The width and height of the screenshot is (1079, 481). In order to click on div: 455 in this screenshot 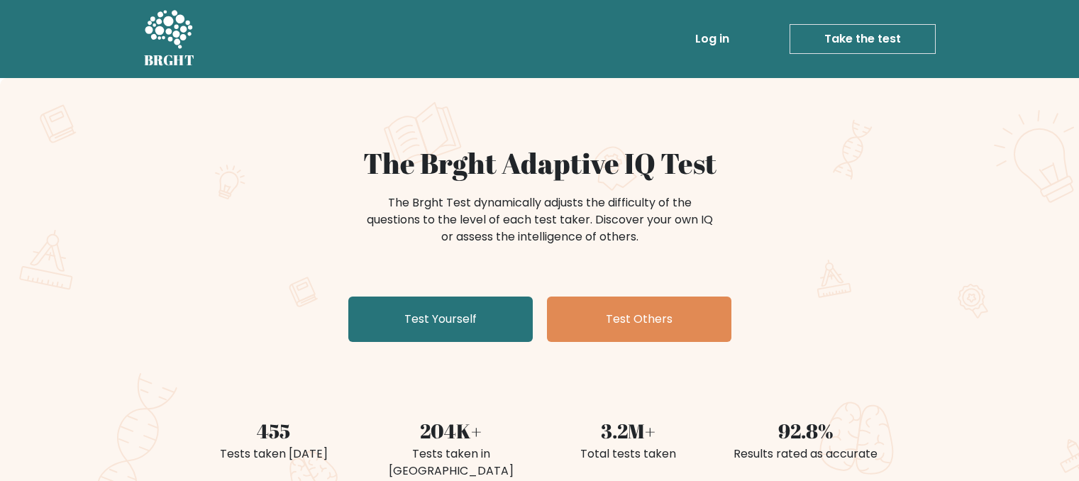, I will do `click(274, 430)`.